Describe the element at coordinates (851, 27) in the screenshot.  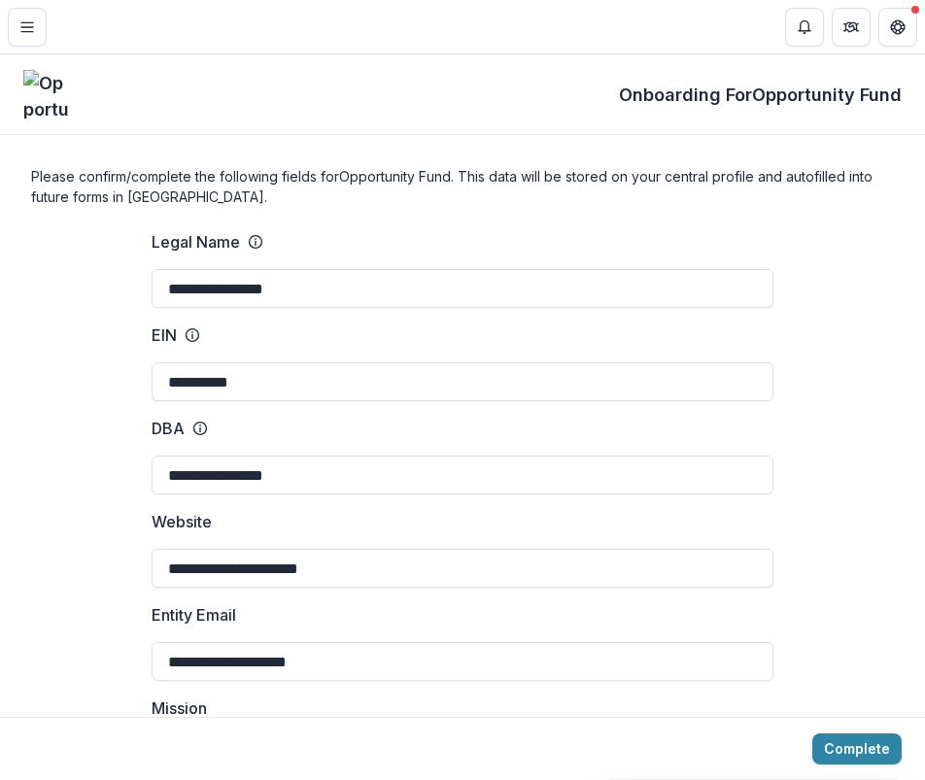
I see `button: Partners` at that location.